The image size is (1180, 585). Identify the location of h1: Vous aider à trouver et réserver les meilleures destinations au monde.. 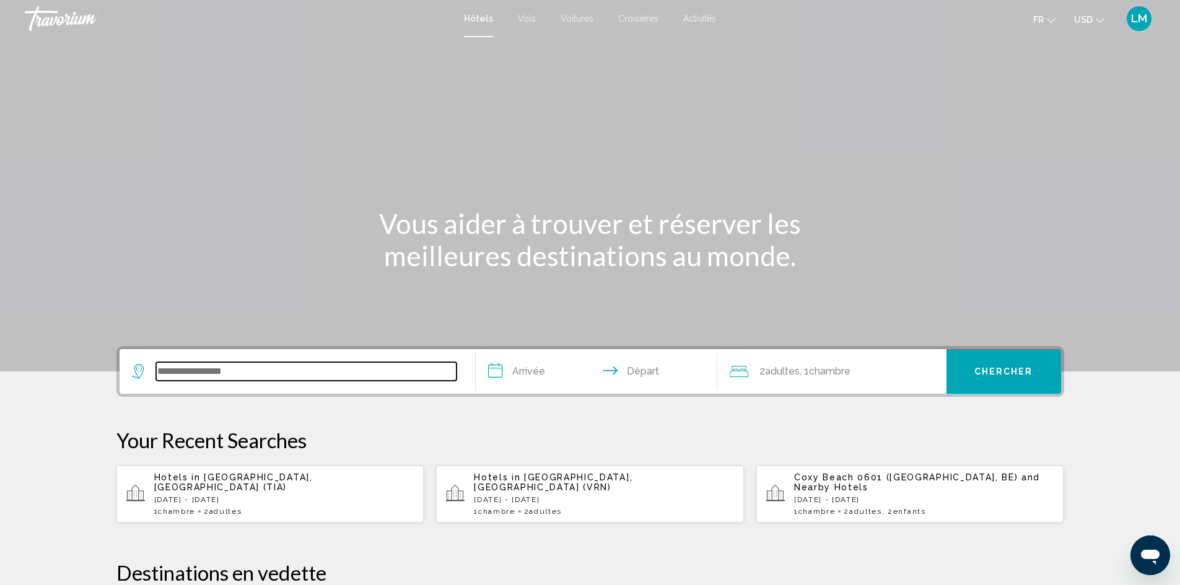
(590, 240).